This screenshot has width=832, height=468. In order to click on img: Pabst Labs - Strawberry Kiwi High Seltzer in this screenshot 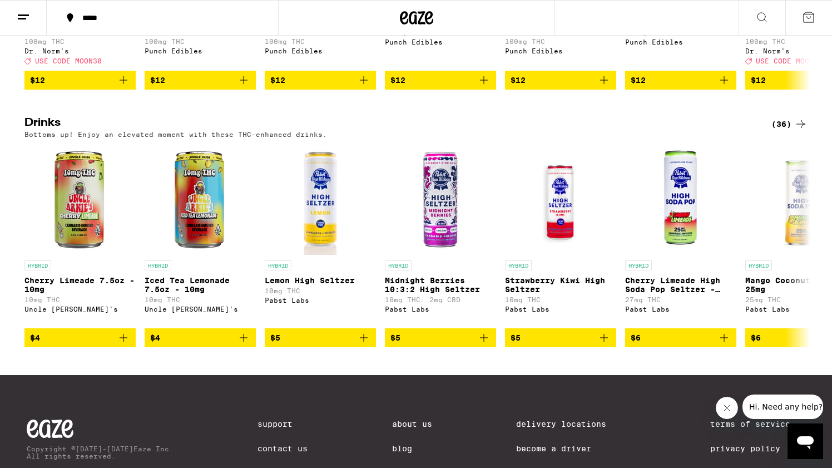, I will do `click(560, 199)`.